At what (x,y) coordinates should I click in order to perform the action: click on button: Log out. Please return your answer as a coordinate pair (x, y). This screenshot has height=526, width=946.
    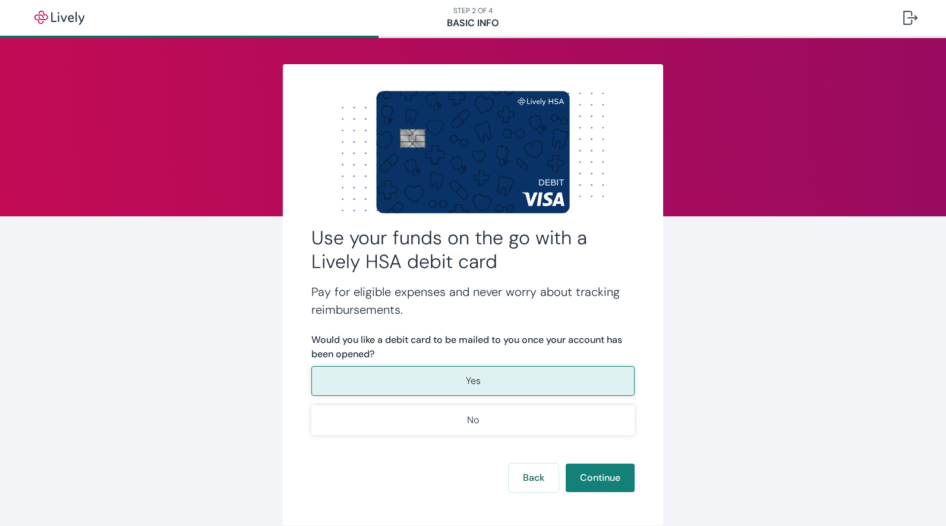
    Looking at the image, I should click on (910, 18).